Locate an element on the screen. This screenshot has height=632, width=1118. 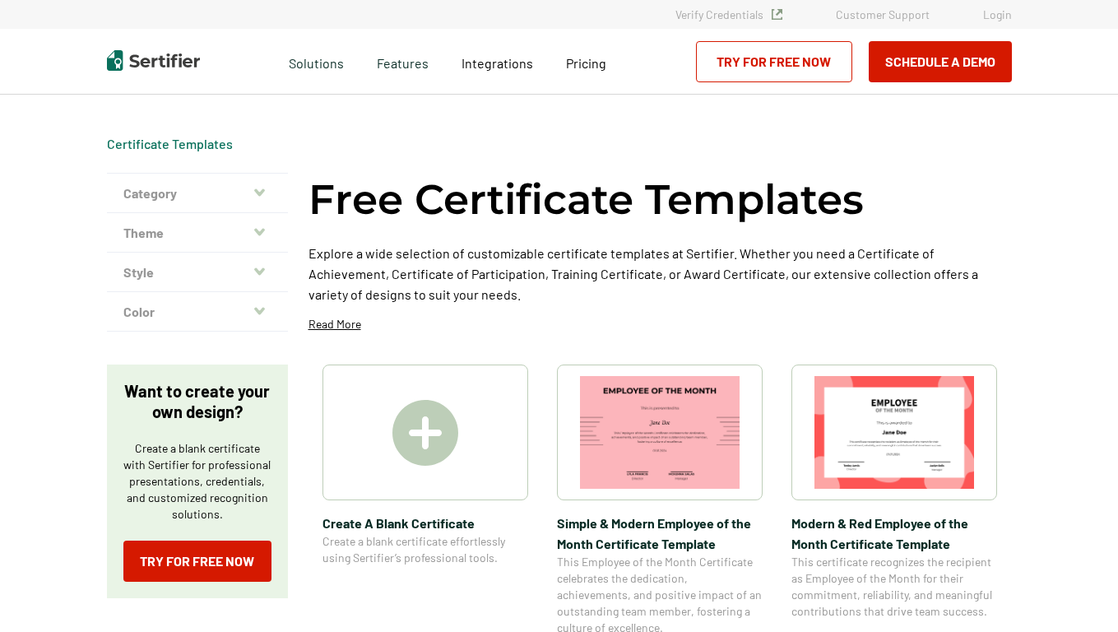
button: Theme is located at coordinates (197, 233).